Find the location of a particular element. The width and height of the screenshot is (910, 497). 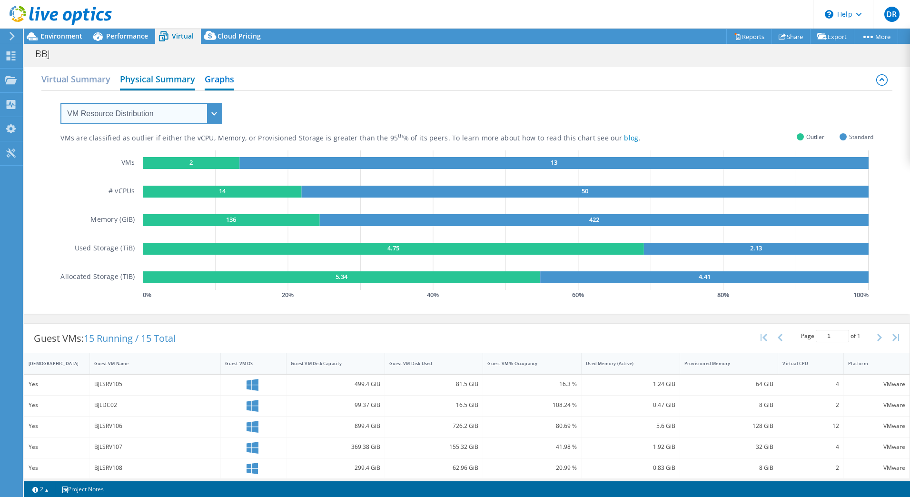

h2: Graphs is located at coordinates (219, 80).